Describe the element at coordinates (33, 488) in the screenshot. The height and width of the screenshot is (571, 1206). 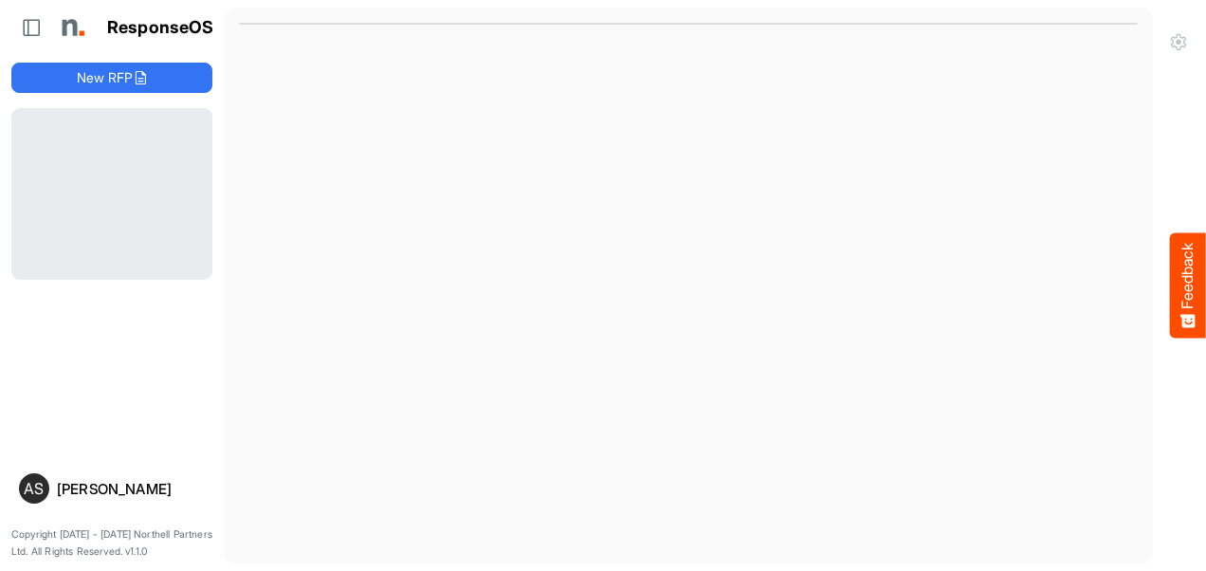
I see `span: AS` at that location.